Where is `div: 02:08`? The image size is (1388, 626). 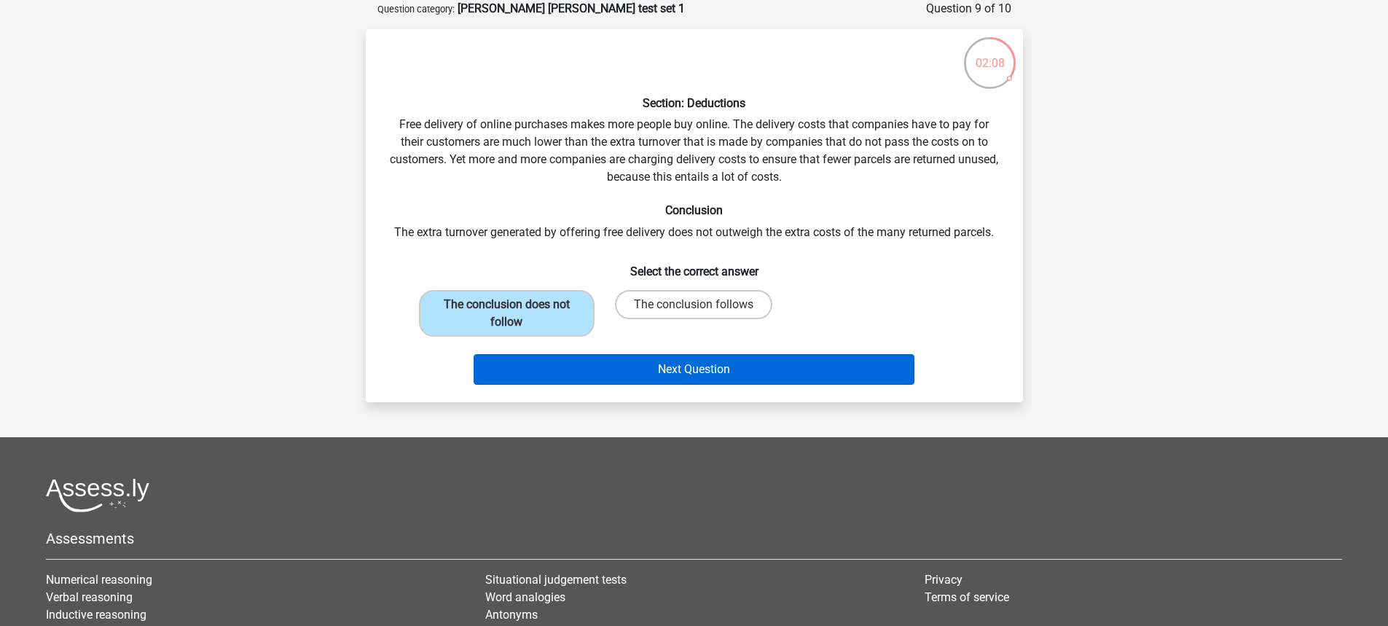 div: 02:08 is located at coordinates (989, 54).